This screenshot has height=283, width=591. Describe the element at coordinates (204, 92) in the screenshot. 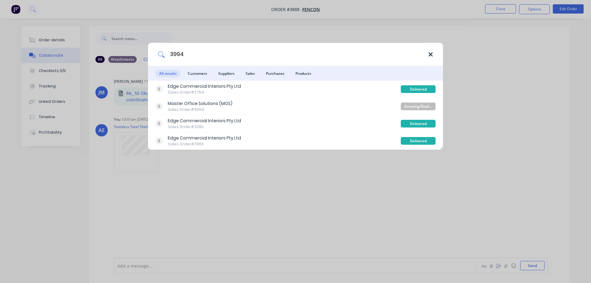

I see `div: Sales Order #2754` at that location.